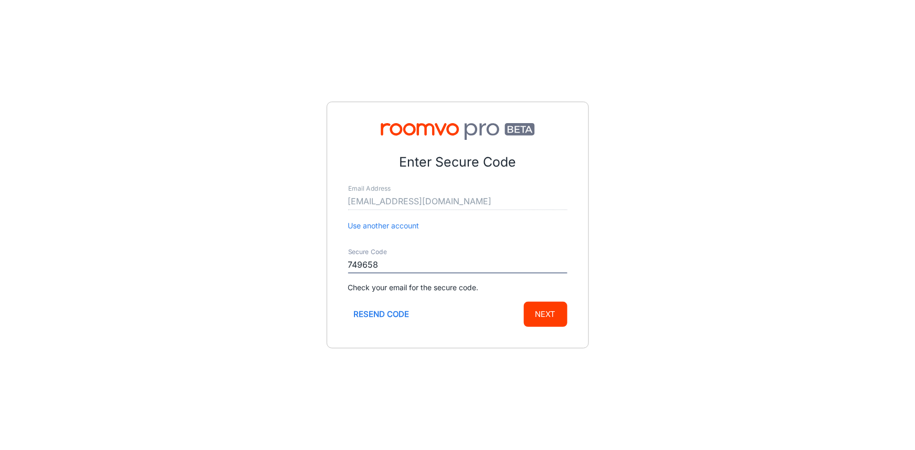  I want to click on button: Use another account, so click(384, 226).